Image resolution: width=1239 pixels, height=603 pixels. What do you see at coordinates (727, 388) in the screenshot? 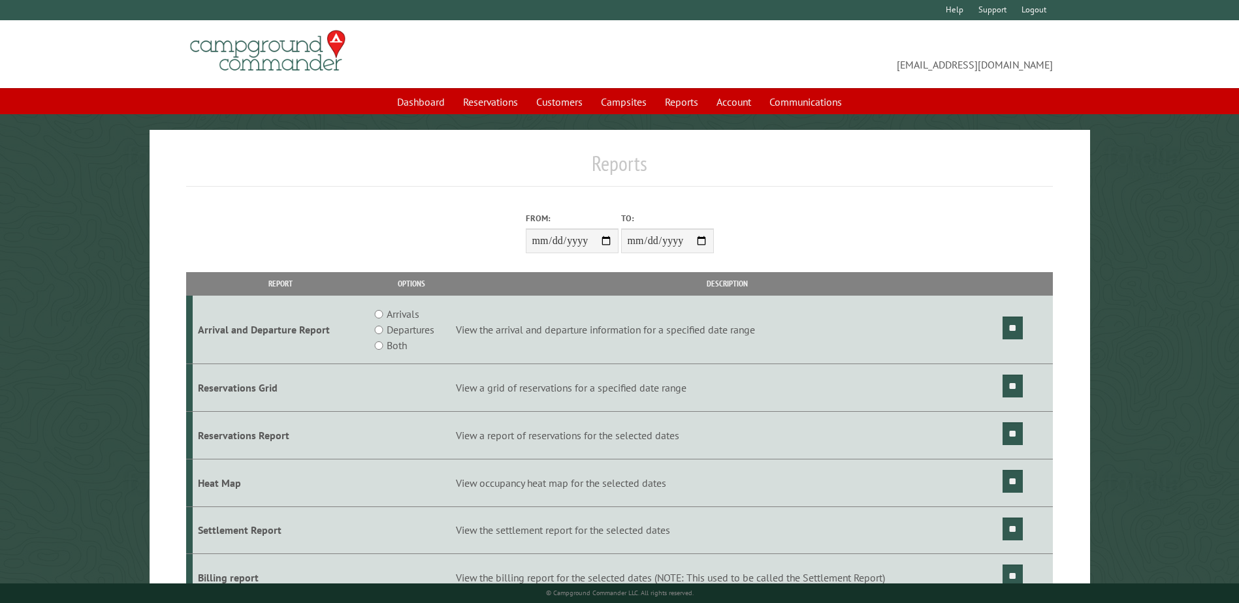
I see `td: View a grid of reservations for a specified date range` at bounding box center [727, 388].